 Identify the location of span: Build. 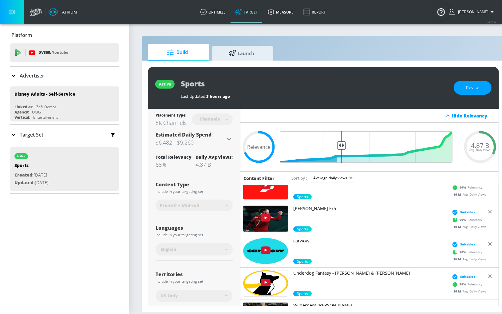
(178, 52).